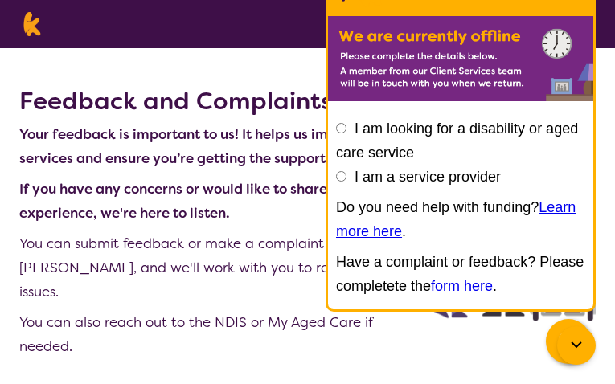 This screenshot has height=384, width=615. I want to click on b: If you have any concerns or would like to share your experience, we're here to listen., so click(190, 201).